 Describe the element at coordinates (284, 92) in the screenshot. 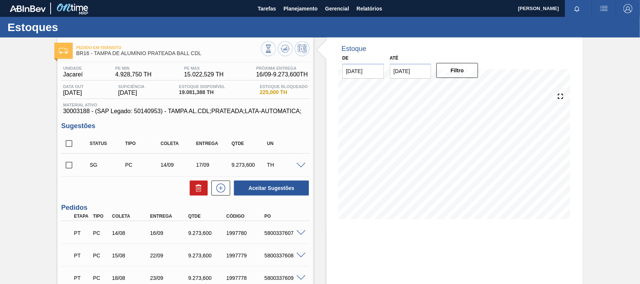

I see `span: 225,000 TH` at that location.